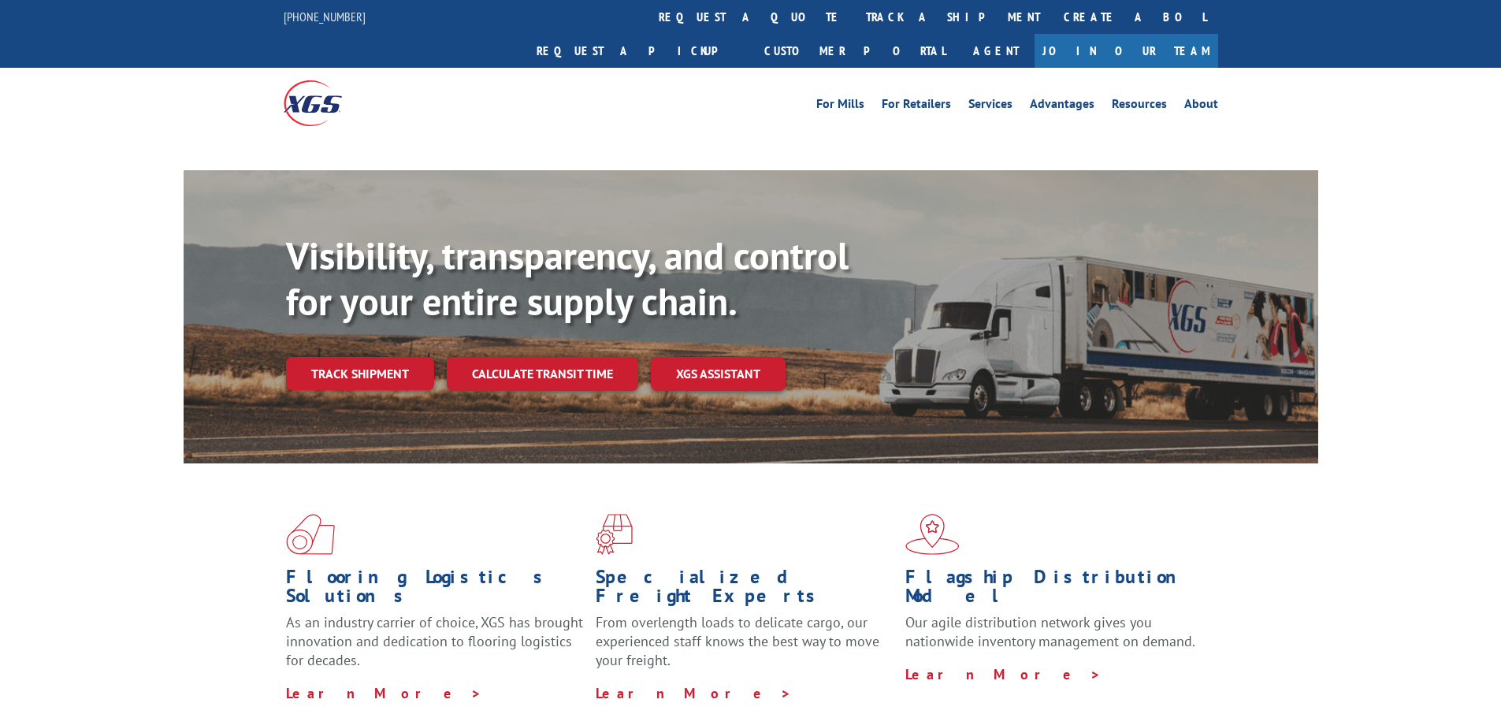 The image size is (1501, 718). What do you see at coordinates (855, 50) in the screenshot?
I see `a: Customer Portal` at bounding box center [855, 50].